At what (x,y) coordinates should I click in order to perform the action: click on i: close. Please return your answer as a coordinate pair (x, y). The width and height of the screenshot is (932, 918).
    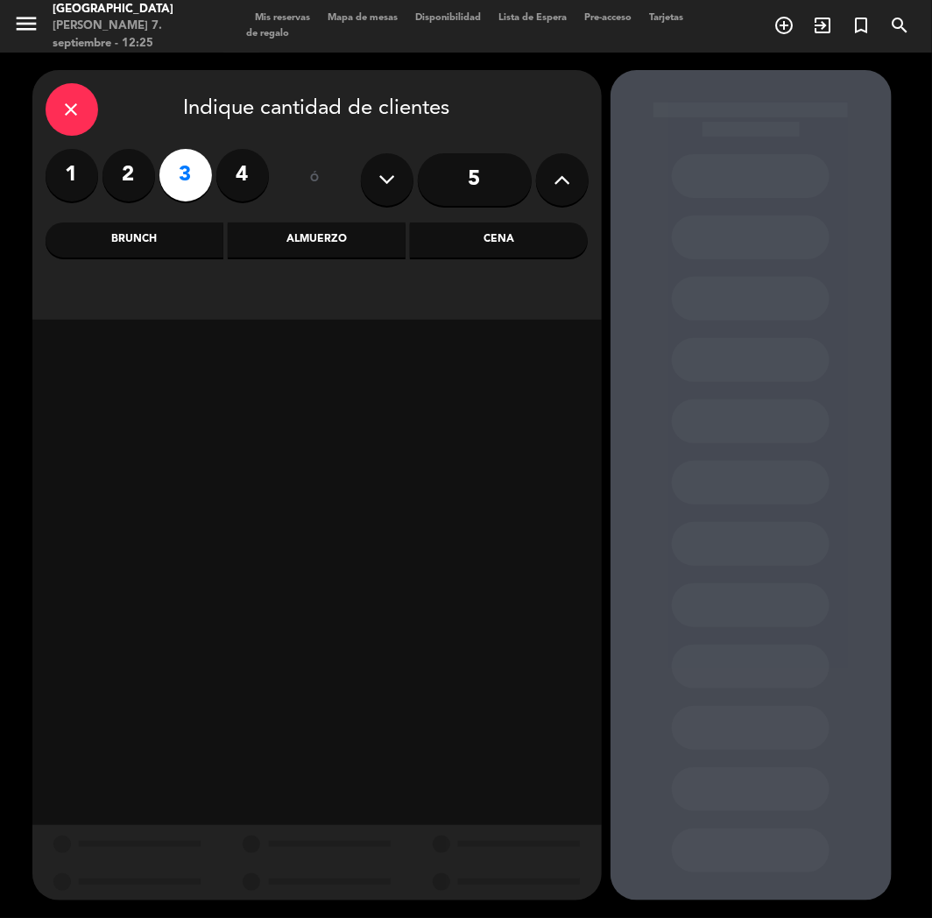
    Looking at the image, I should click on (72, 110).